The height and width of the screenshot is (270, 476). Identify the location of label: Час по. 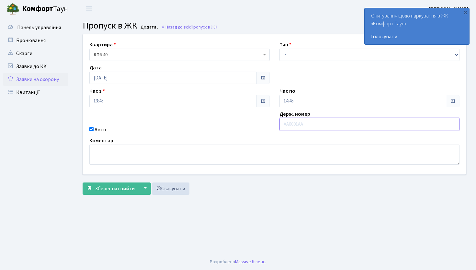
(287, 91).